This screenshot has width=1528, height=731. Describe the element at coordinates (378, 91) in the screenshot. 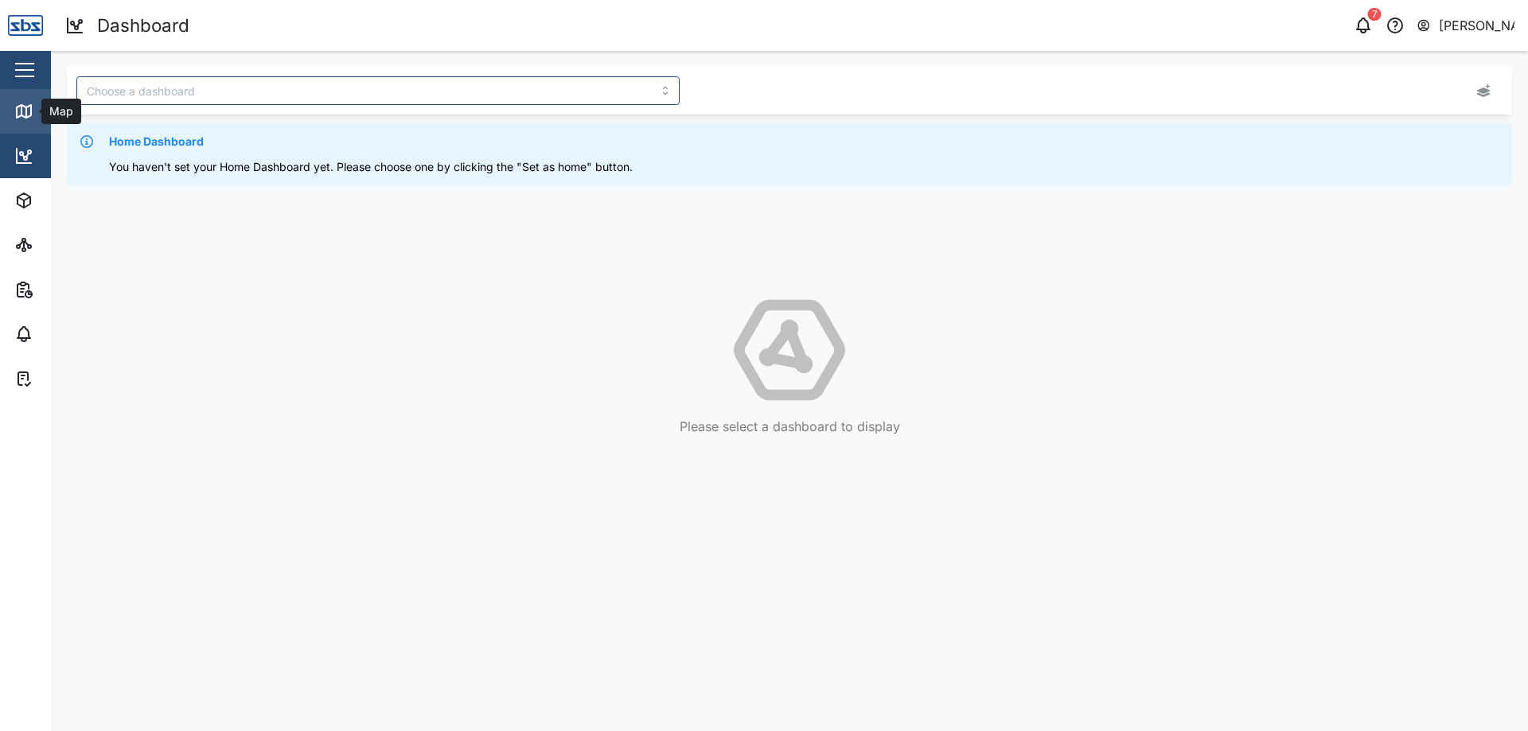

I see `input: Choose a dashboard` at that location.